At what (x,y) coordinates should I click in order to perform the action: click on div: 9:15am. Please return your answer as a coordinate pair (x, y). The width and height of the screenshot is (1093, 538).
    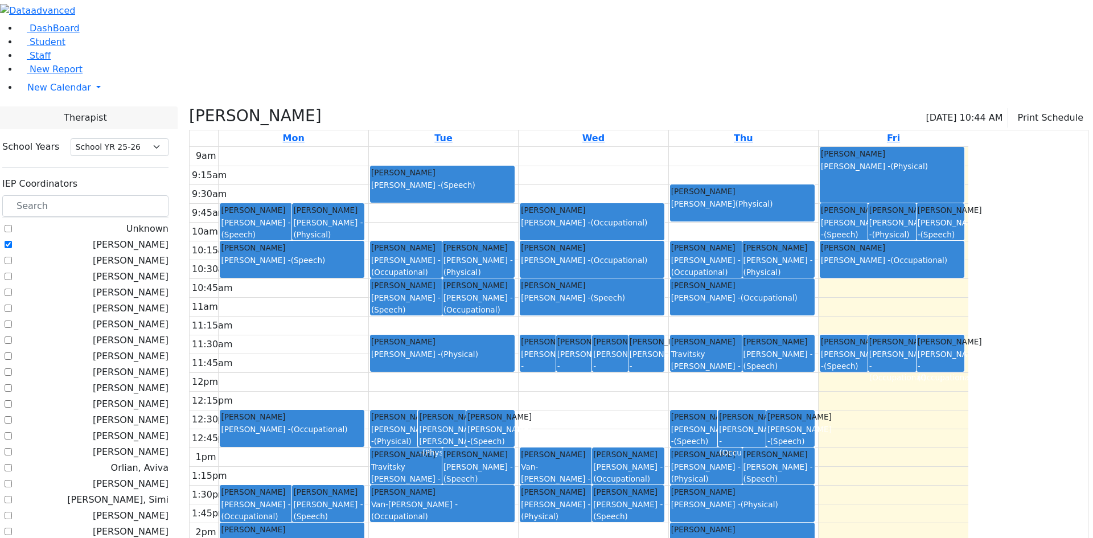
    Looking at the image, I should click on (209, 175).